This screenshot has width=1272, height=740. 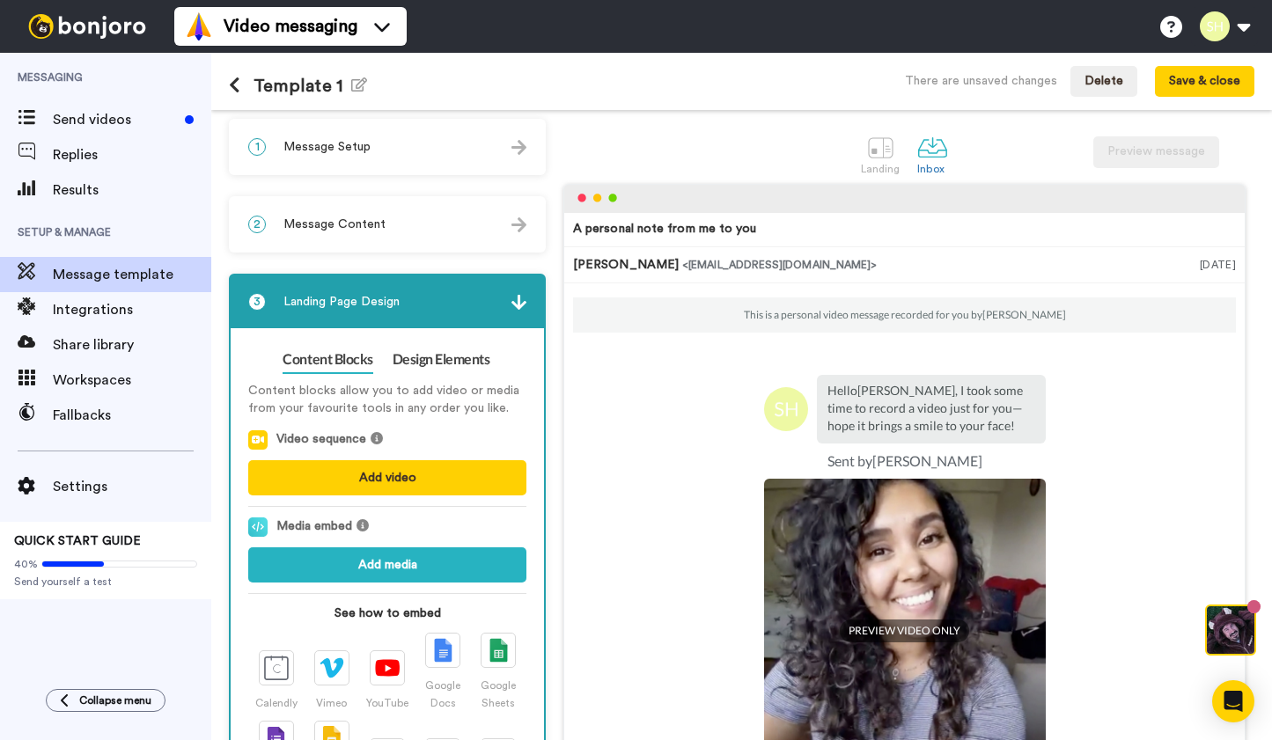 What do you see at coordinates (341, 302) in the screenshot?
I see `span: Landing Page Design` at bounding box center [341, 302].